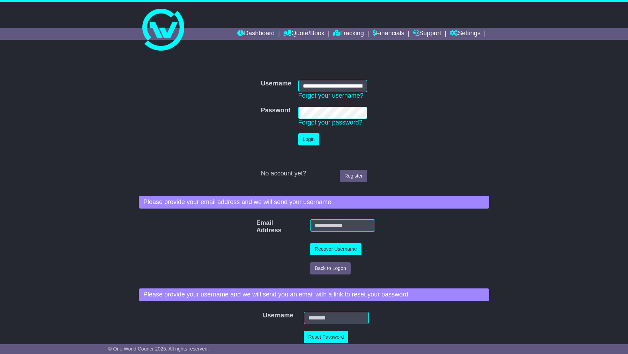  I want to click on div: No account yet?, so click(314, 174).